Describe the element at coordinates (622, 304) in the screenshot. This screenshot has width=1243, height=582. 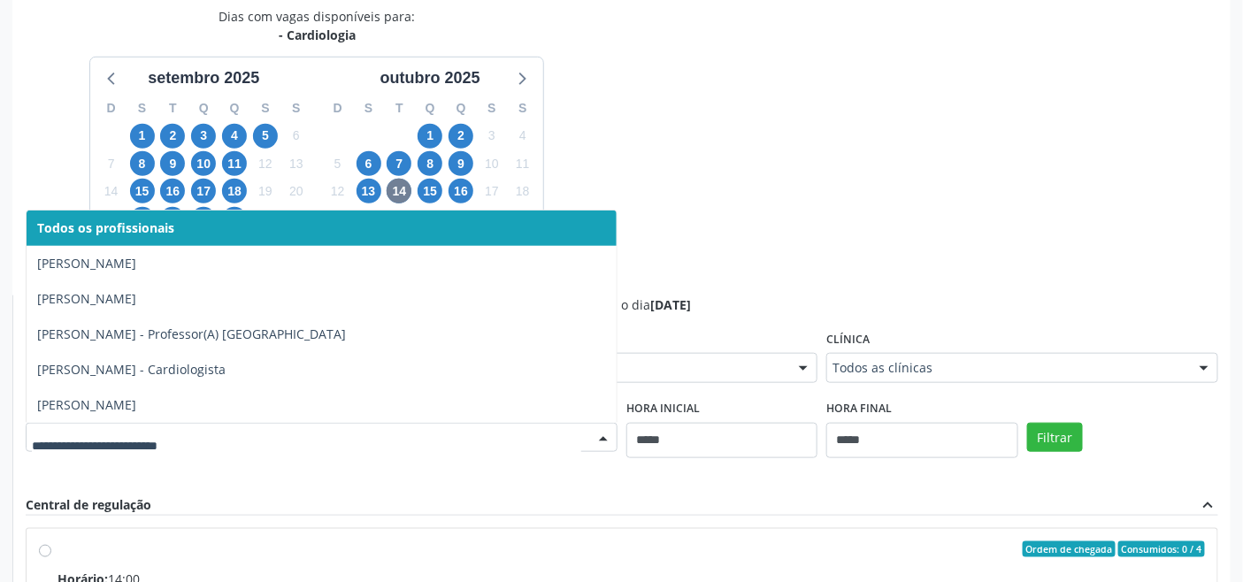
I see `div: Vagas para o dia` at that location.